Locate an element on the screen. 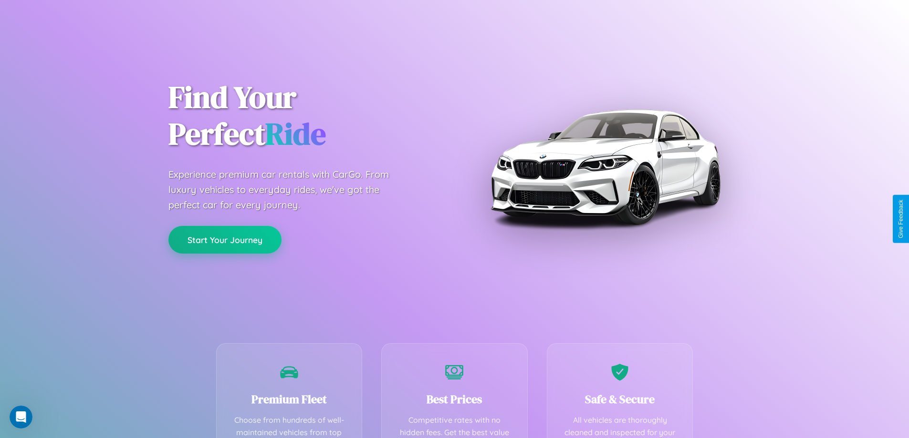 This screenshot has width=909, height=438. h3: Best Prices is located at coordinates (454, 399).